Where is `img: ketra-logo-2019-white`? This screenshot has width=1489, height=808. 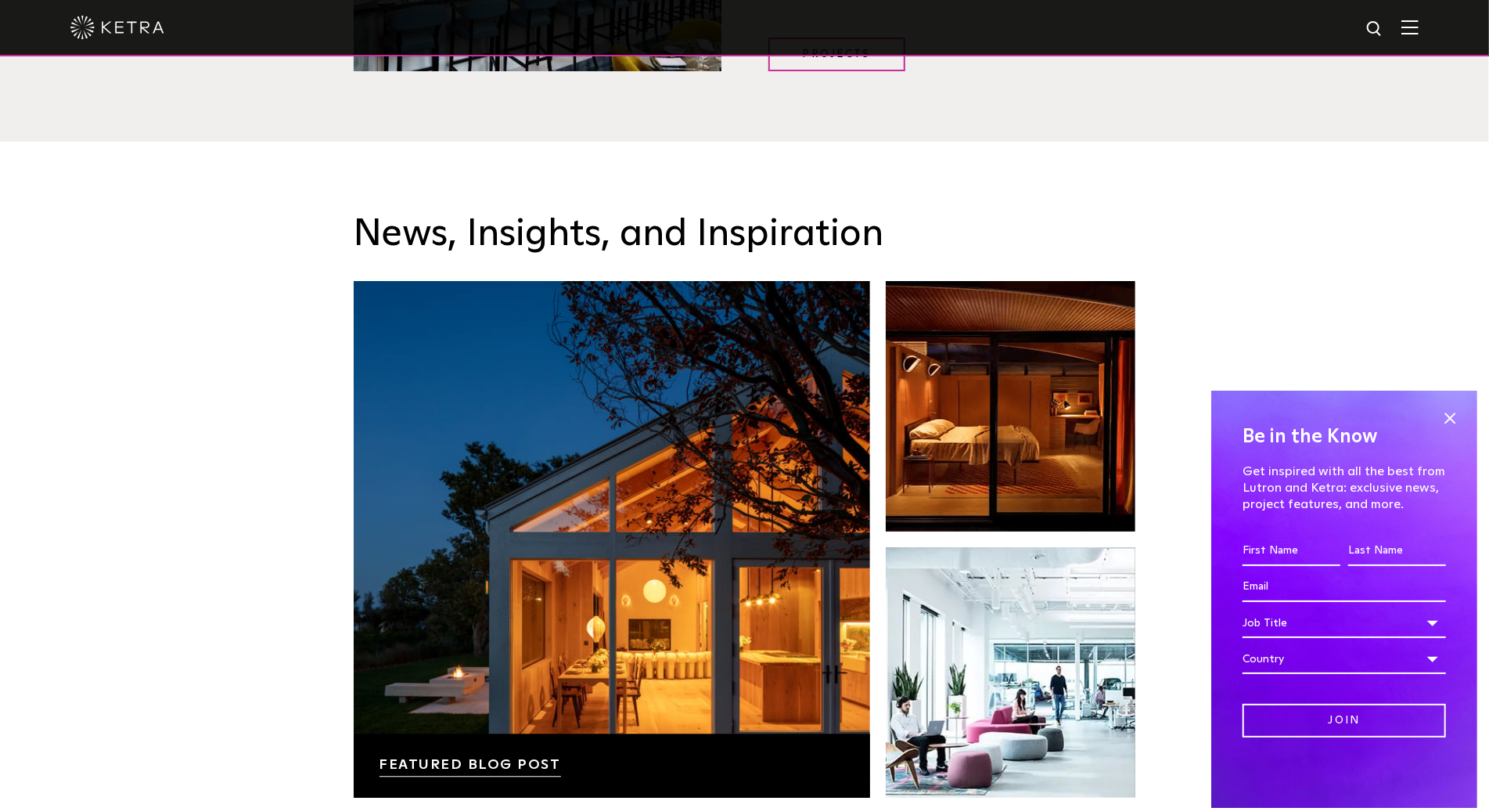
img: ketra-logo-2019-white is located at coordinates (117, 27).